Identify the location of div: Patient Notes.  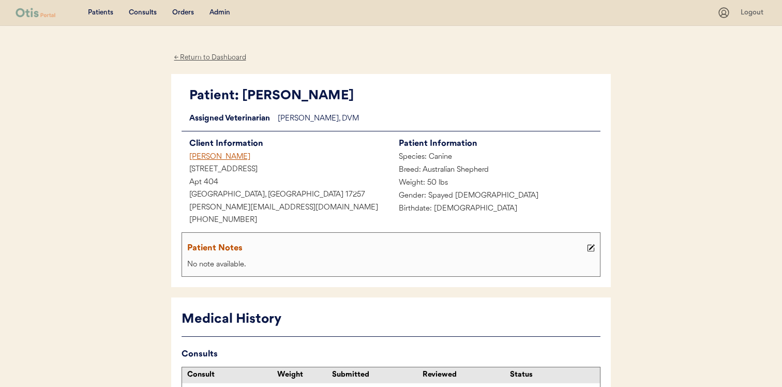
(386, 248).